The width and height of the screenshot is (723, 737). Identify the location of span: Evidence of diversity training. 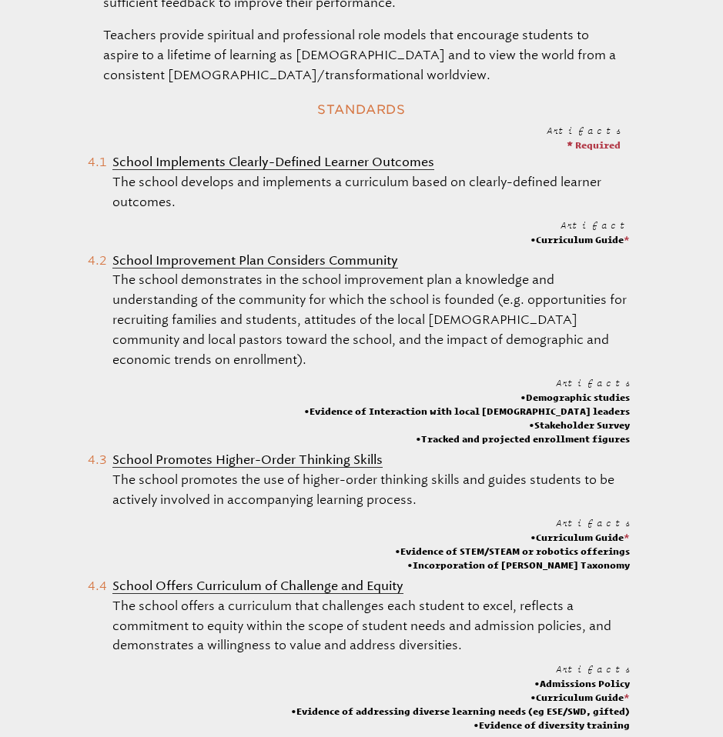
(460, 725).